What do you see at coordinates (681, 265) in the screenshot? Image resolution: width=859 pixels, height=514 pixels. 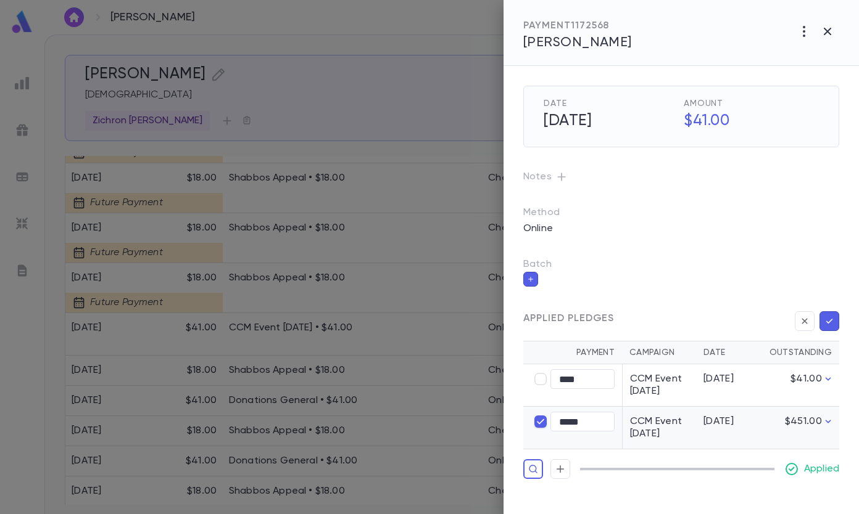 I see `p: Batch` at bounding box center [681, 265].